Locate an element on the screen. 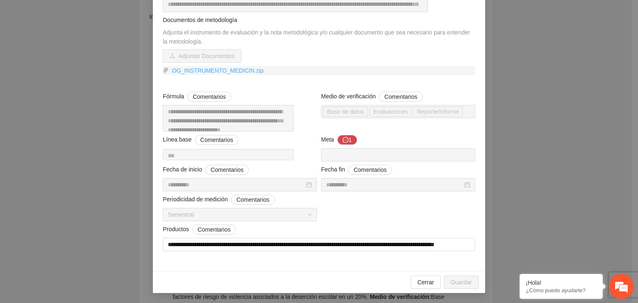 The width and height of the screenshot is (638, 303). span: Evaluaciones is located at coordinates (390, 112).